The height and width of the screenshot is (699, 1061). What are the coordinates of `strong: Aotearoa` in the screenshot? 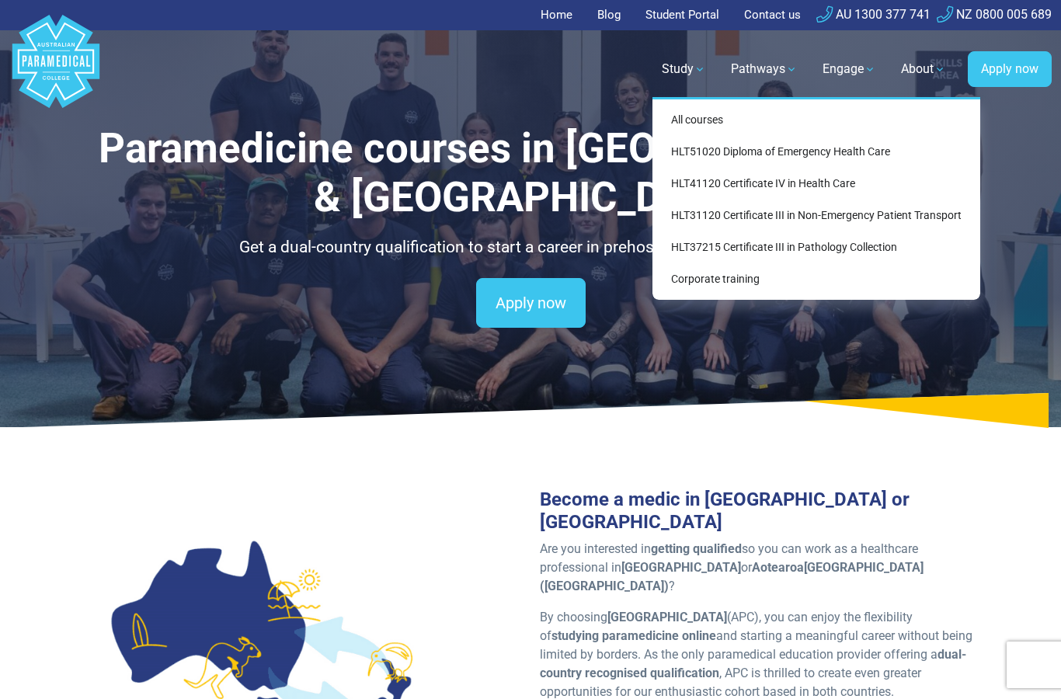 It's located at (777, 567).